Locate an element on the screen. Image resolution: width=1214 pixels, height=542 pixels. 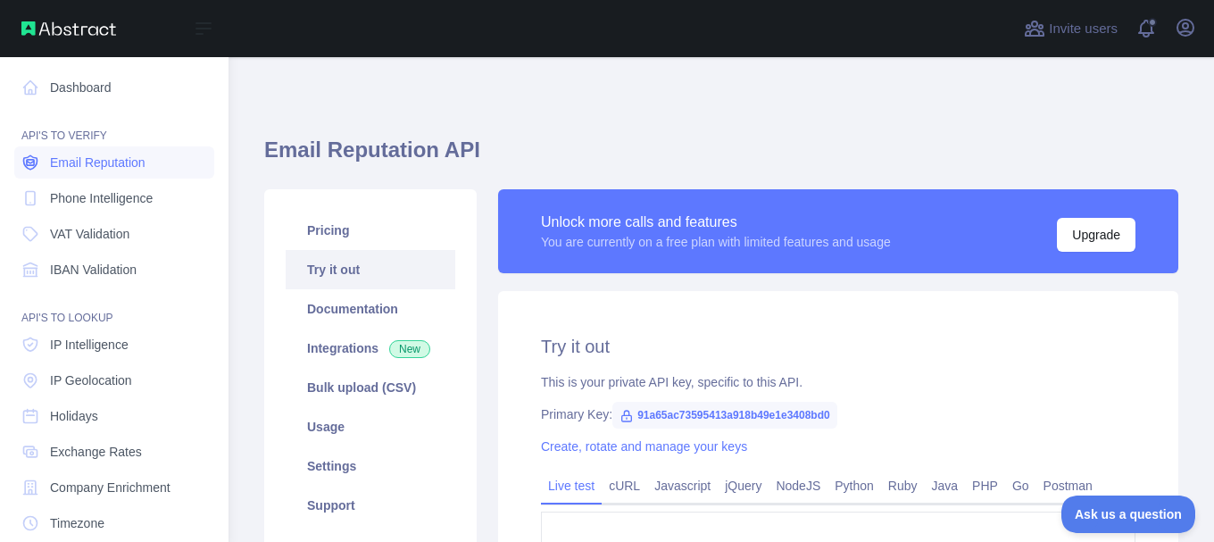
a: Usage is located at coordinates (370, 427).